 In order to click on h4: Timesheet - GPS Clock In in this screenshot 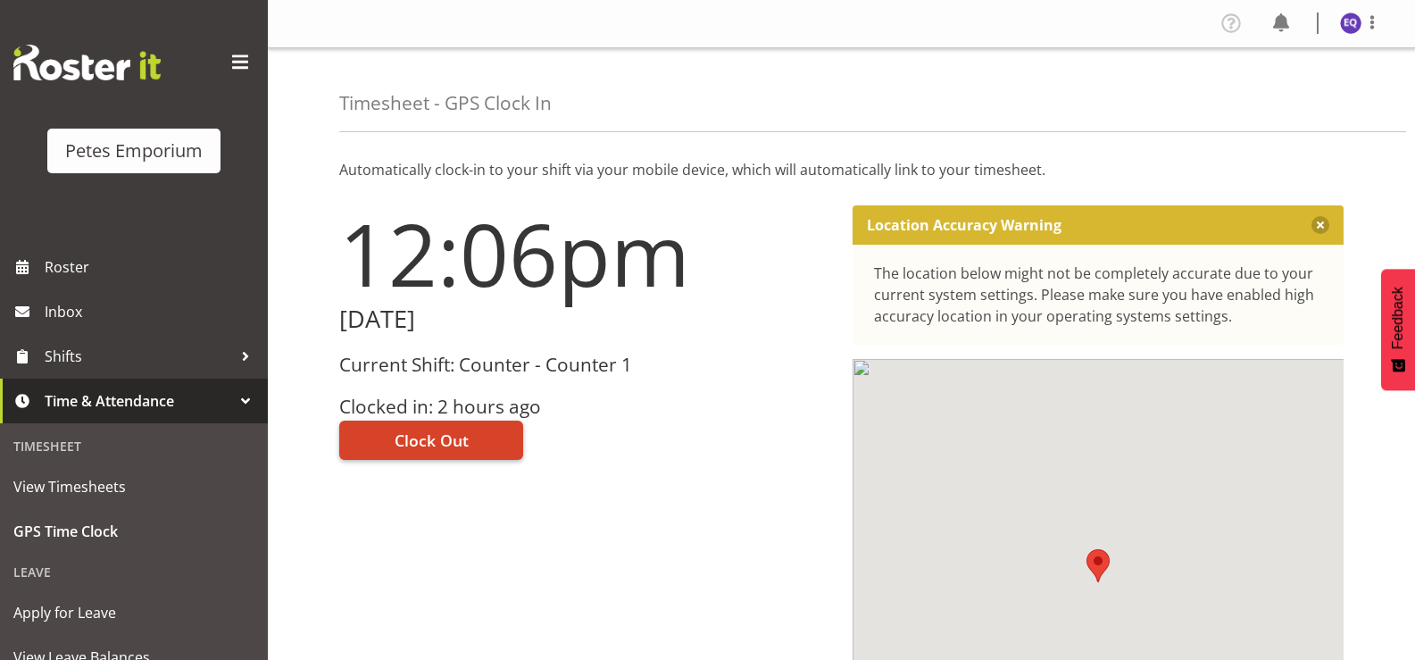, I will do `click(445, 103)`.